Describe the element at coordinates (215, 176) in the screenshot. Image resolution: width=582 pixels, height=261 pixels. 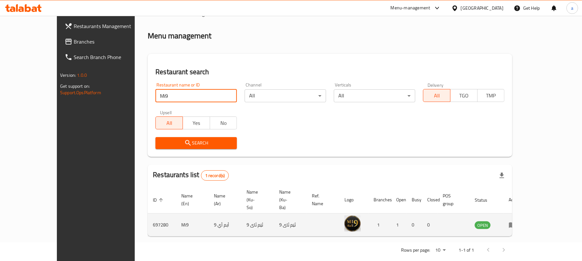
I see `span: 1 record(s)` at that location.